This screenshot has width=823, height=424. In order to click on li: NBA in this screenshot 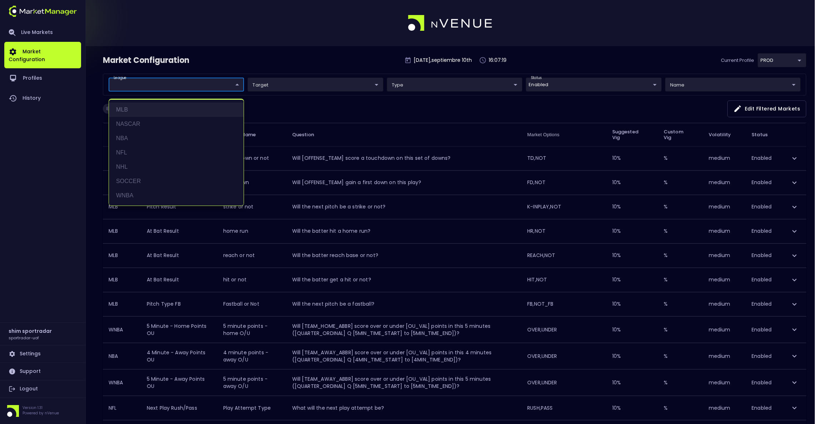, I will do `click(176, 138)`.